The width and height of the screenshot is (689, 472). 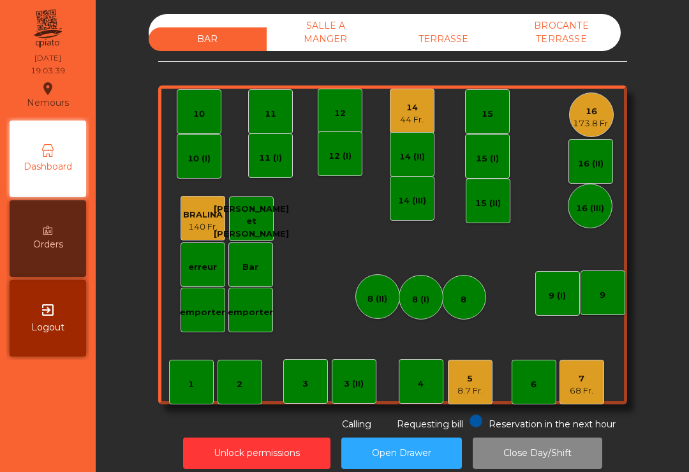 What do you see at coordinates (412, 120) in the screenshot?
I see `div: 44 Fr.` at bounding box center [412, 120].